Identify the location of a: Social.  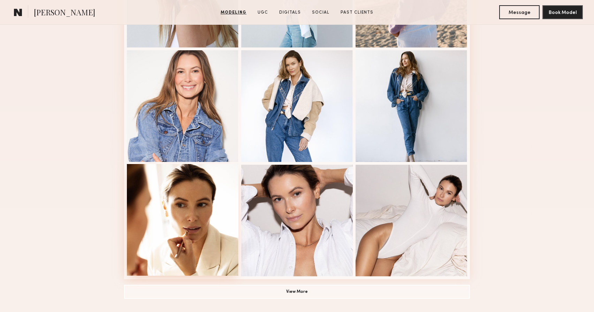
(321, 13).